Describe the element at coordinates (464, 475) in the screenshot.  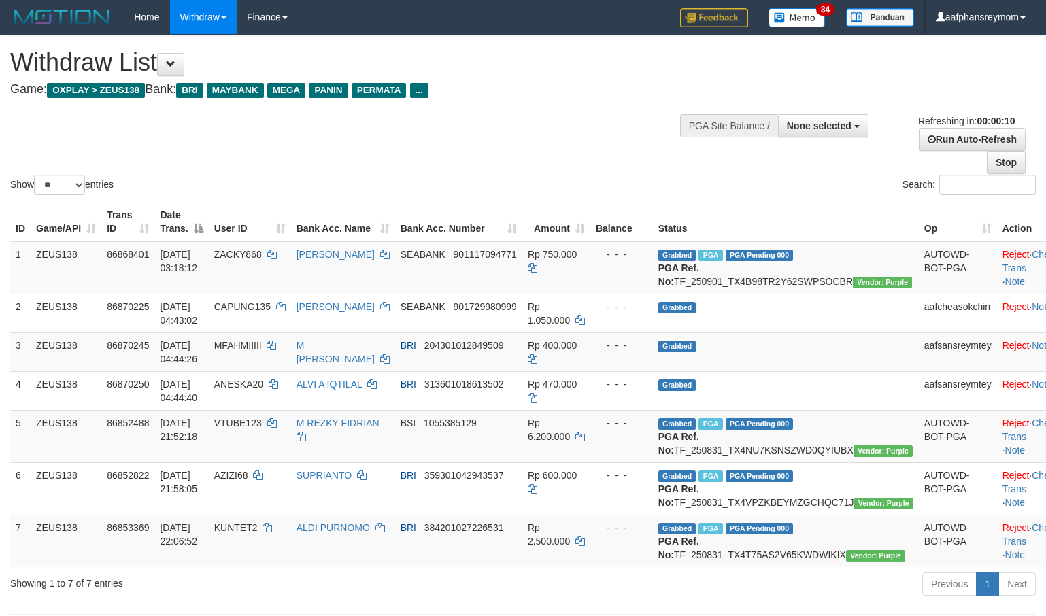
I see `span: Copy 359301042943537 to clipboard` at that location.